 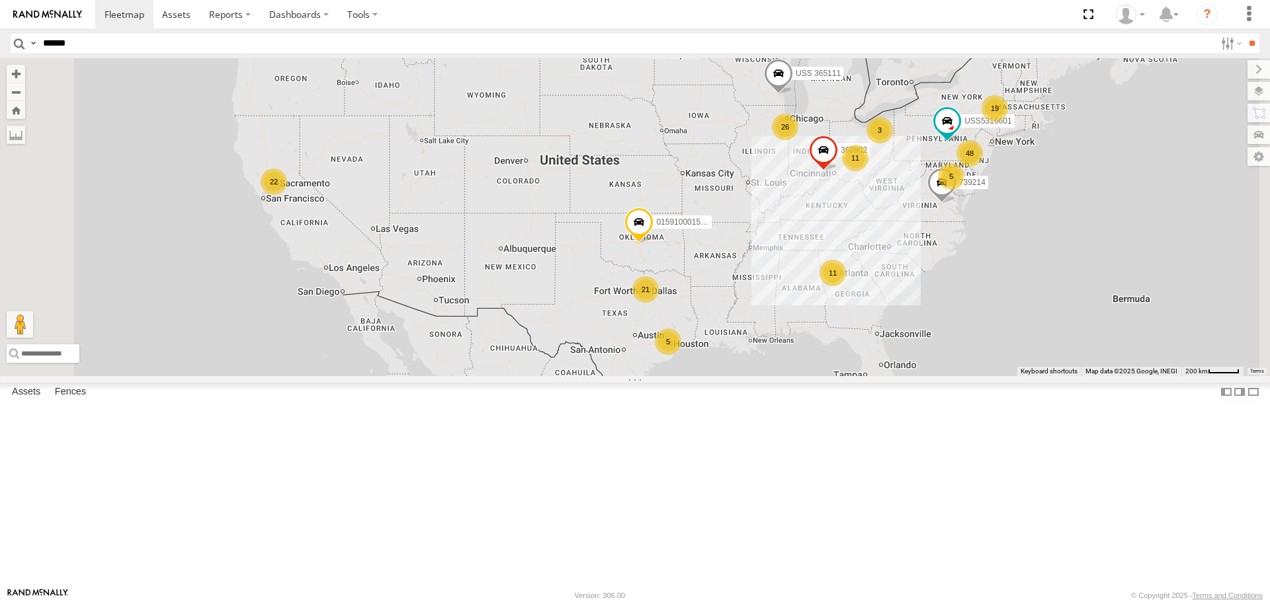 What do you see at coordinates (818, 73) in the screenshot?
I see `span: USS 365111` at bounding box center [818, 73].